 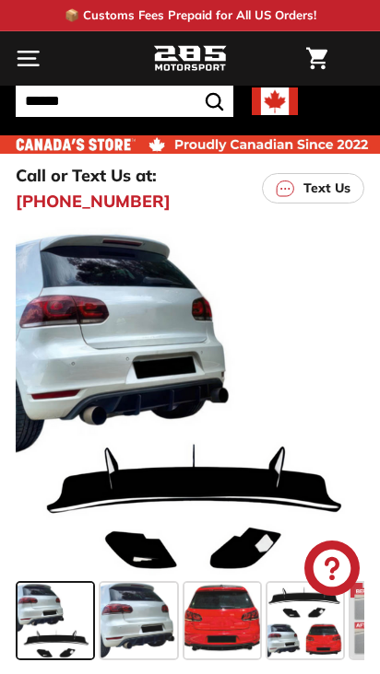 What do you see at coordinates (332, 570) in the screenshot?
I see `inbox-online-store-chat: Shopify online store chat` at bounding box center [332, 570].